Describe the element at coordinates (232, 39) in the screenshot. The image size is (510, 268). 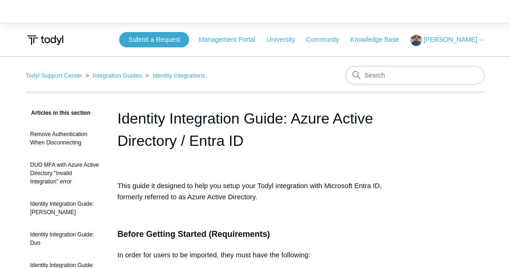
I see `a: Management Portal` at that location.